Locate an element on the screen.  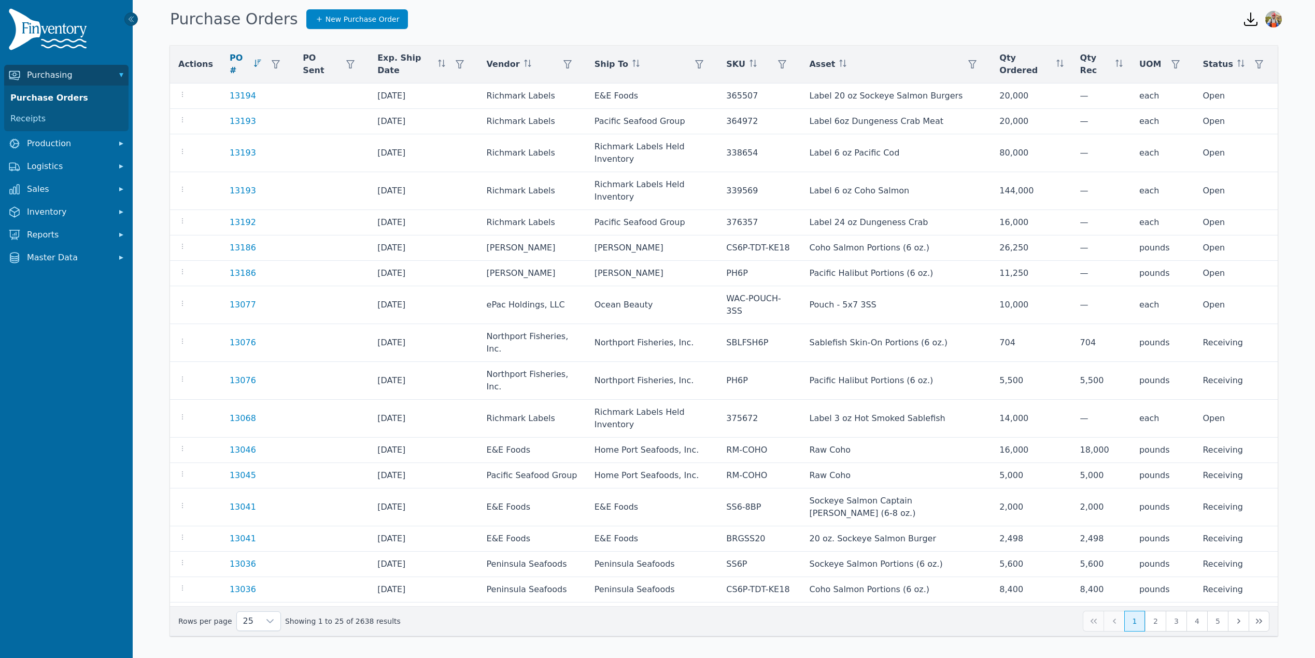
td: 10,000 is located at coordinates (1031, 305).